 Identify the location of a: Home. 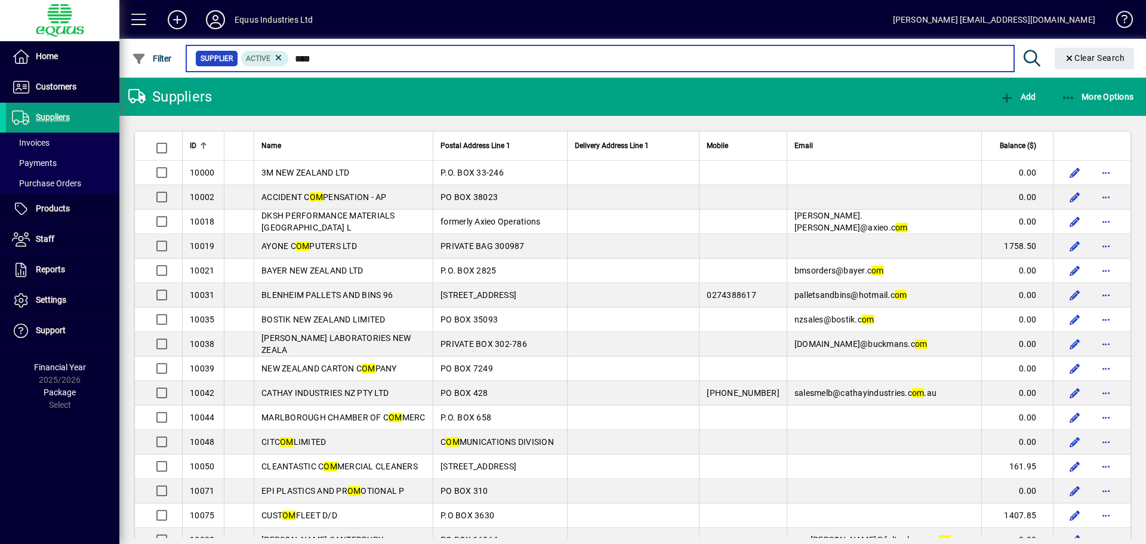
(63, 57).